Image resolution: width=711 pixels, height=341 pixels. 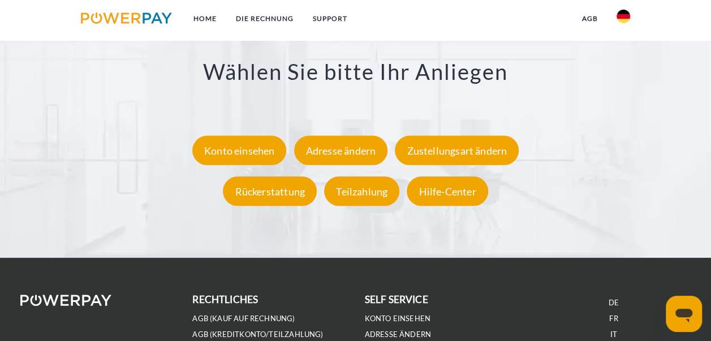 I want to click on a: SUPPORT, so click(x=330, y=19).